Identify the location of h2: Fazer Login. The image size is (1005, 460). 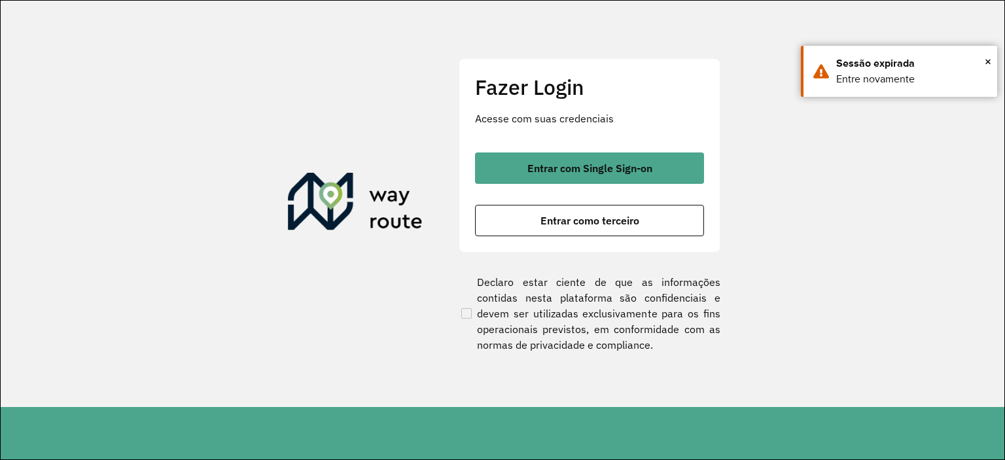
(590, 87).